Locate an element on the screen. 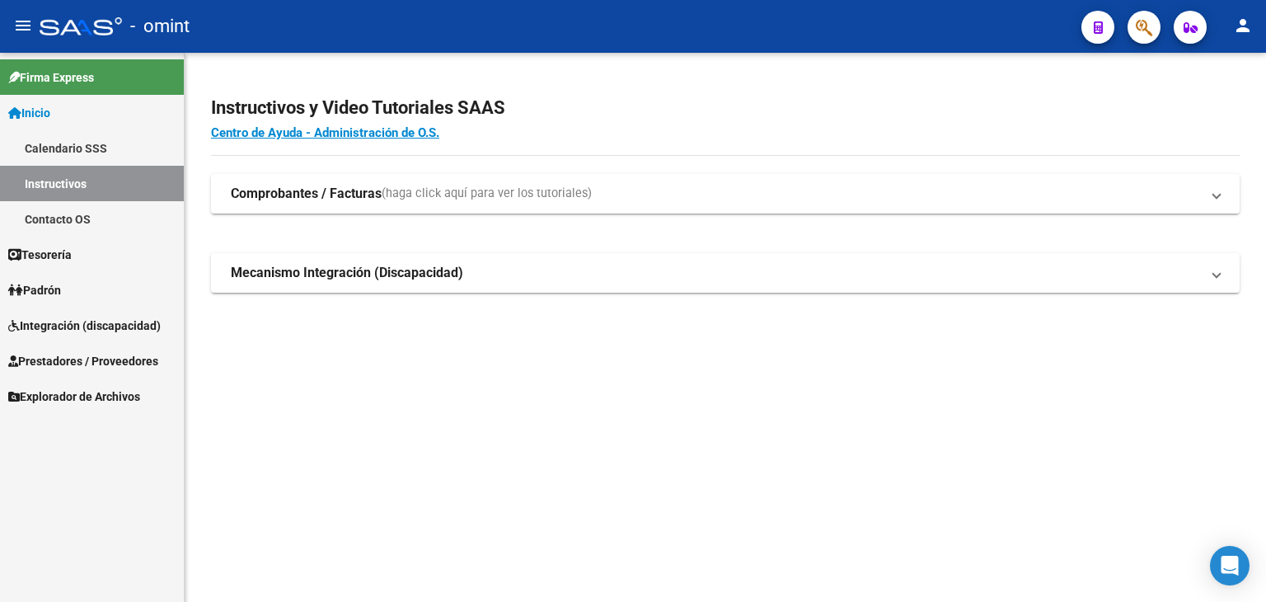 The width and height of the screenshot is (1266, 602). span: Prestadores / Proveedores is located at coordinates (83, 361).